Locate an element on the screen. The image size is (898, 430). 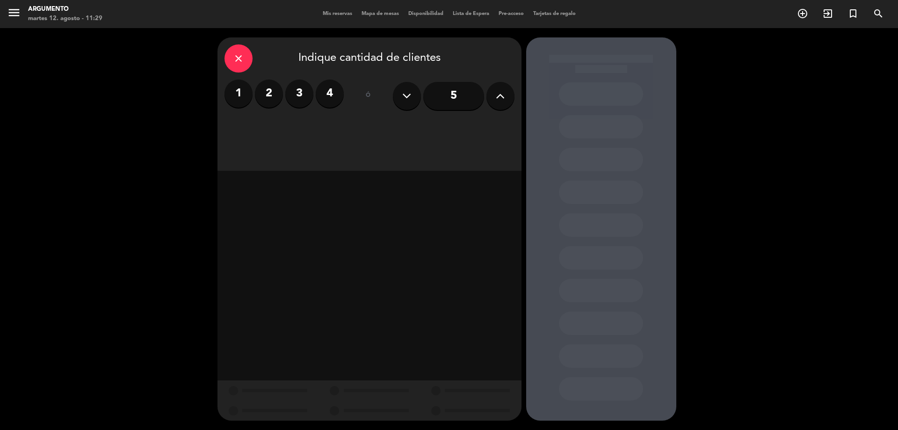
div: Indique cantidad de clientes is located at coordinates (369, 58).